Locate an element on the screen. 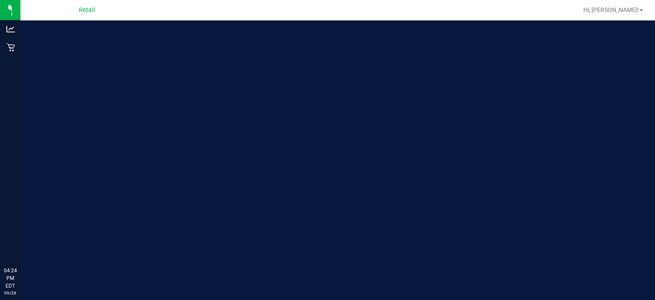  inline-svg: Retail is located at coordinates (11, 47).